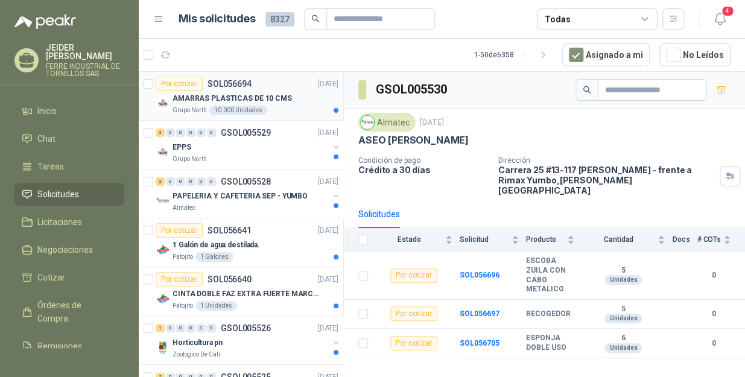  I want to click on div: 10.000 Unidades, so click(238, 110).